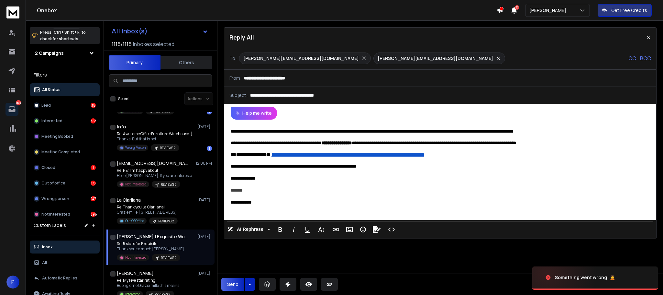  I want to click on button: Insert Link (Ctrl+K), so click(336, 229).